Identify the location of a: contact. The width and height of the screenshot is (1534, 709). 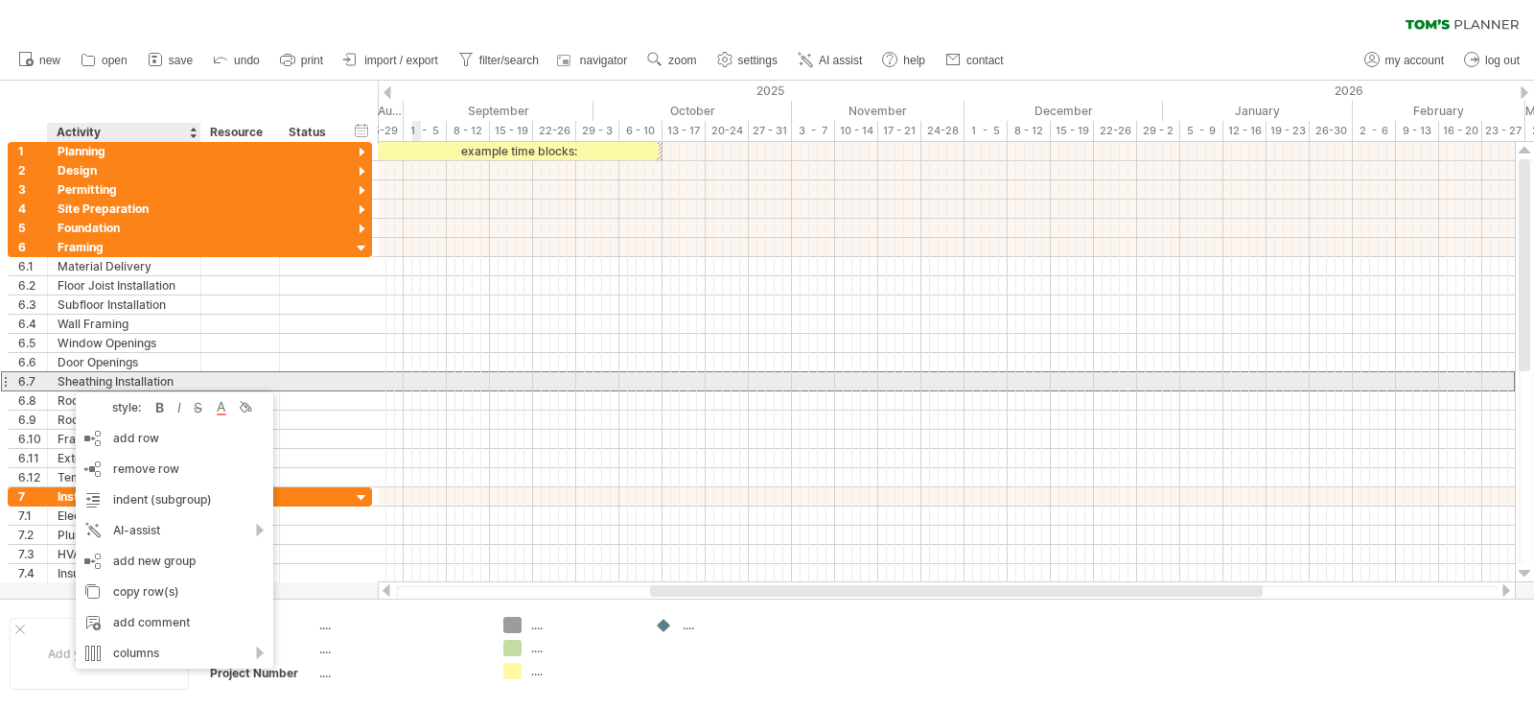
(975, 60).